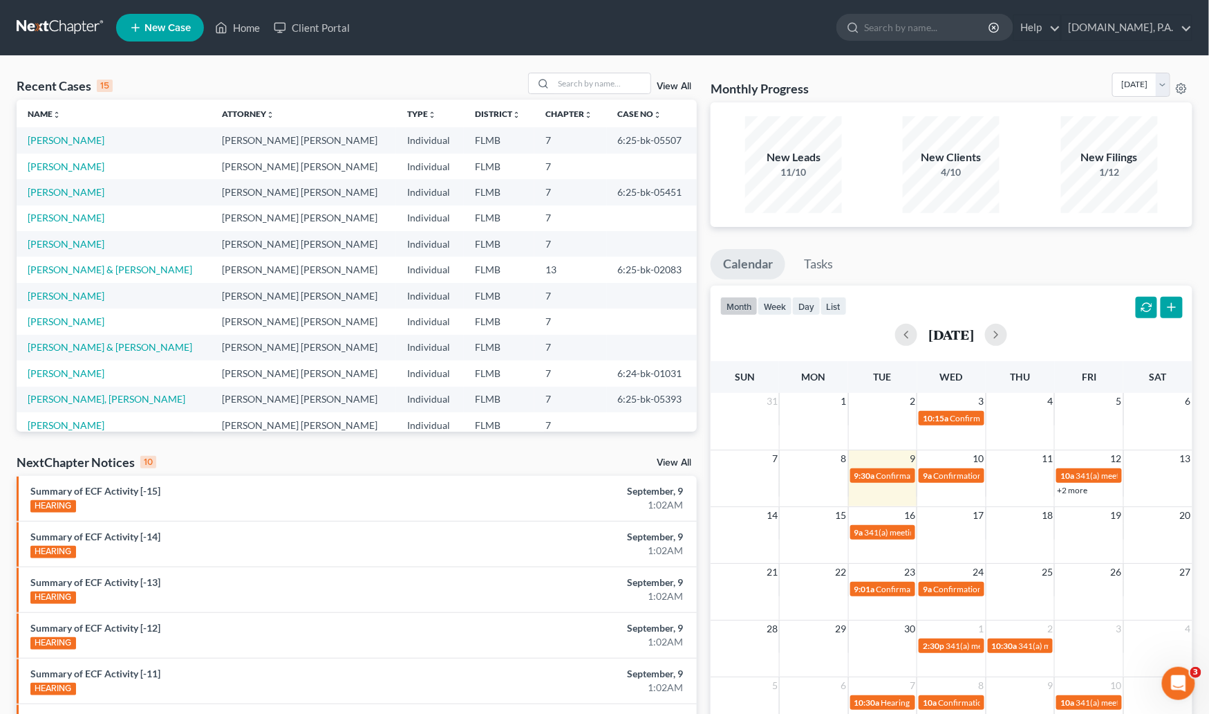  I want to click on button: day, so click(806, 306).